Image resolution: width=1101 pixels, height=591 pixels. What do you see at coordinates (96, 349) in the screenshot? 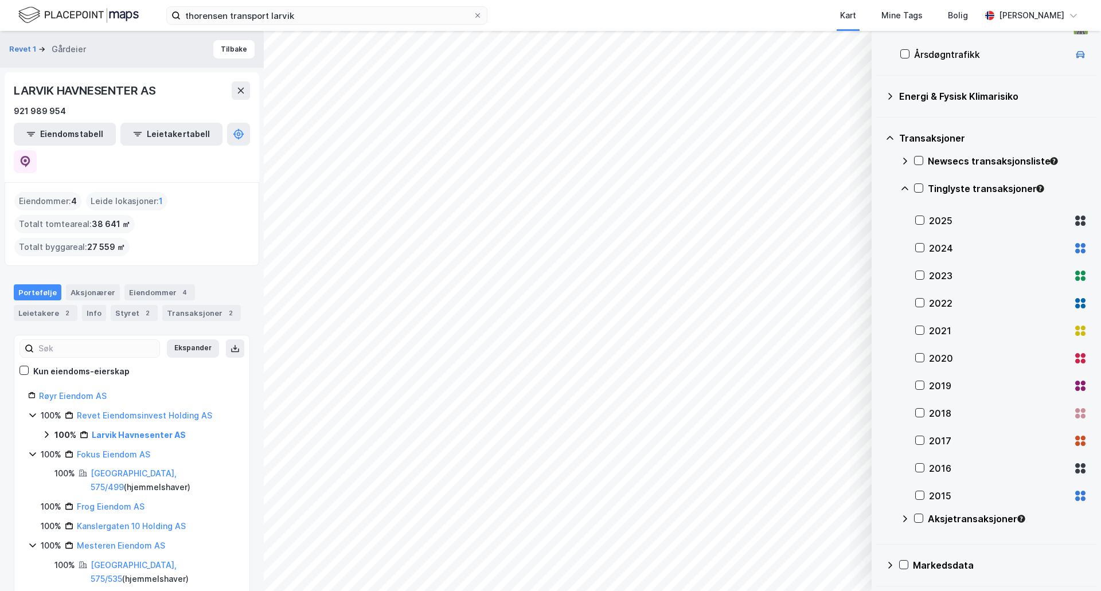
I see `input: Søk` at bounding box center [96, 349].